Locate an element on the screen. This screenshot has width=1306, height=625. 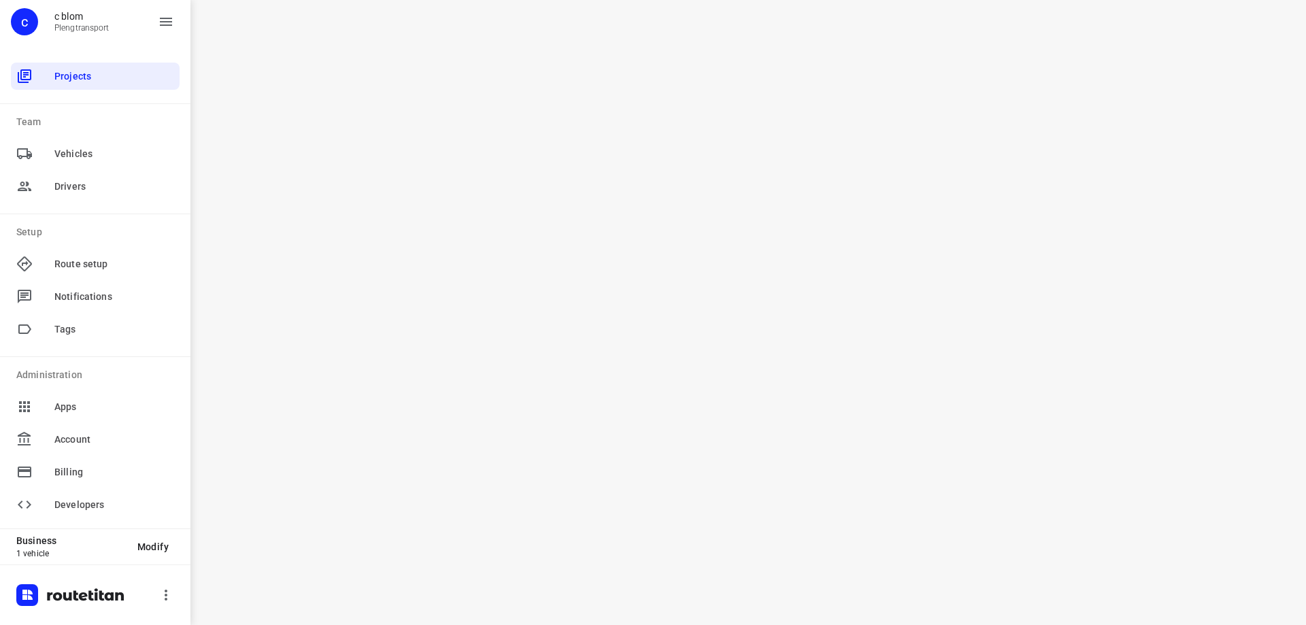
p: 1 vehicle is located at coordinates (71, 554).